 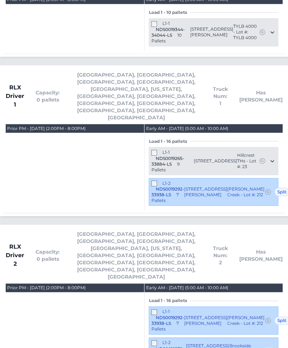 What do you see at coordinates (165, 166) in the screenshot?
I see `span: 9 Pallets` at bounding box center [165, 166].